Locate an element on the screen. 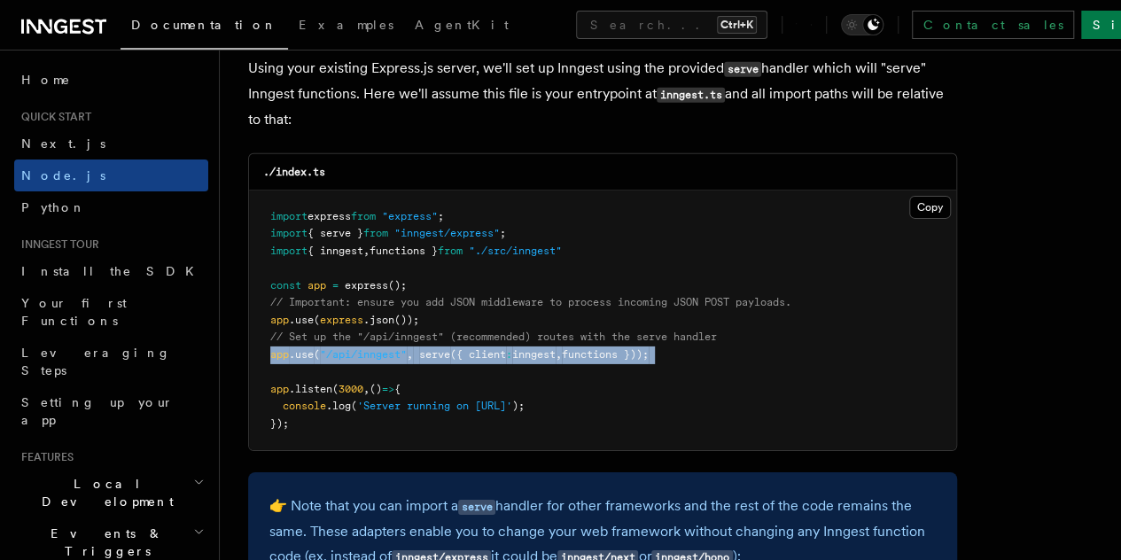 The image size is (1121, 560). code: ./index.ts is located at coordinates (294, 172).